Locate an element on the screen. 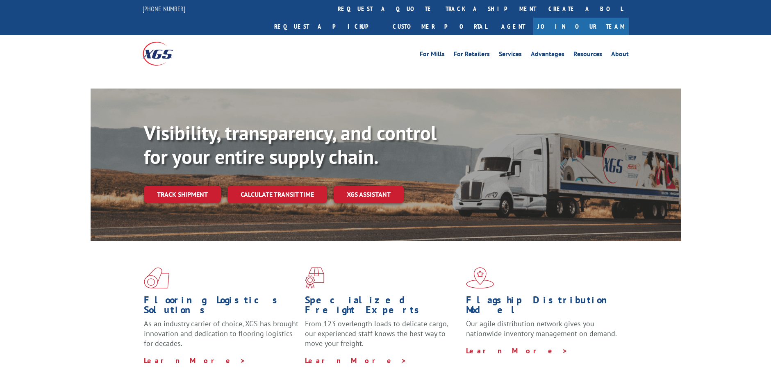 This screenshot has height=373, width=771. a: Services is located at coordinates (510, 55).